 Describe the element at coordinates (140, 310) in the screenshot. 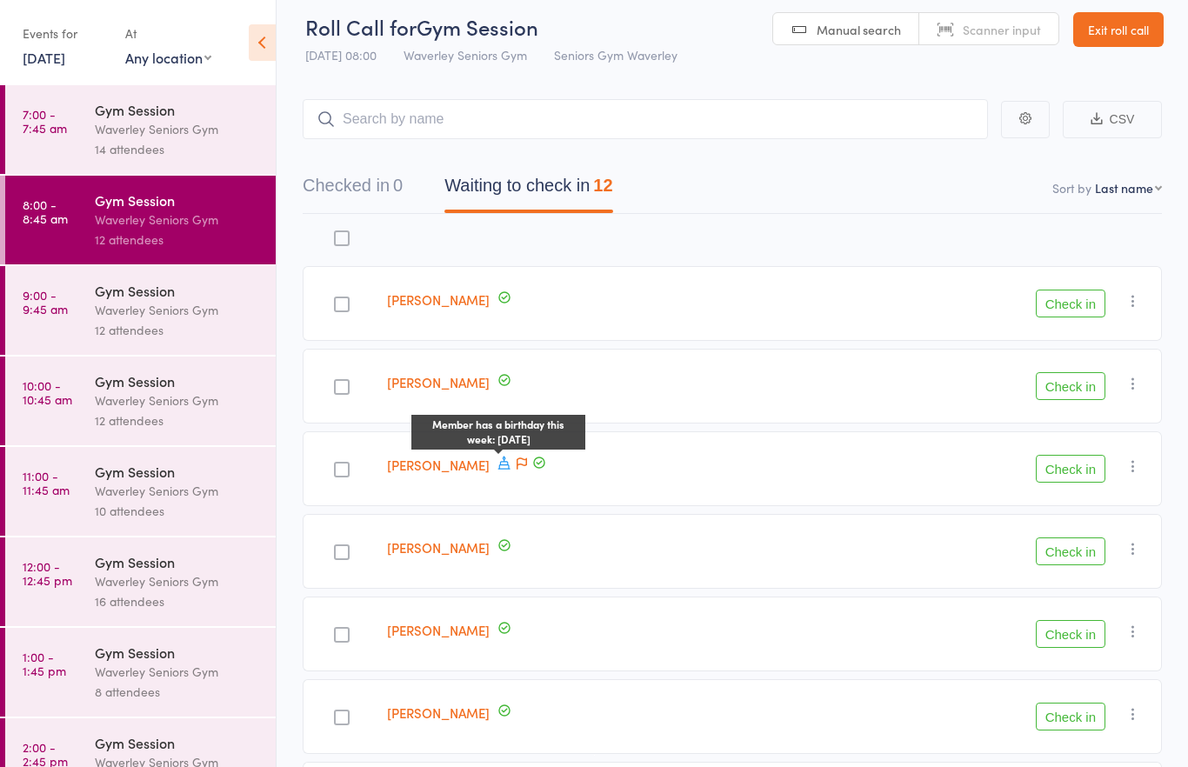

I see `a: 9:00 -9:45 amGym SessionWaverley Seniors Gym12 attendees` at that location.